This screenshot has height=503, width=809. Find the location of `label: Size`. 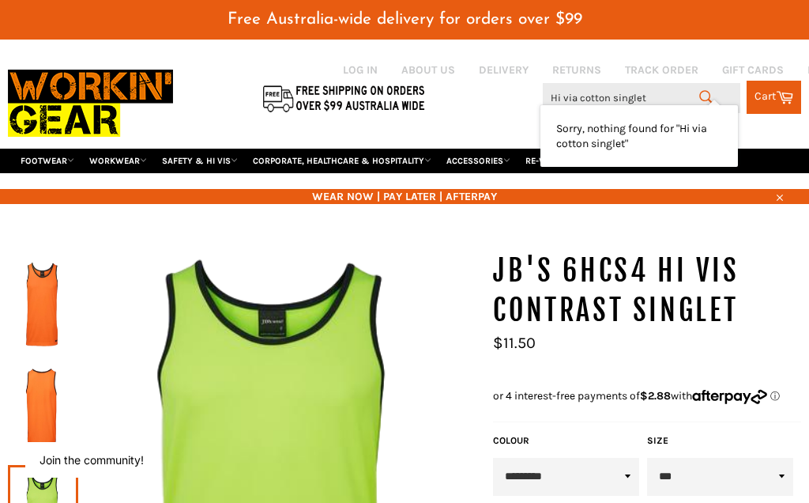

label: Size is located at coordinates (720, 440).